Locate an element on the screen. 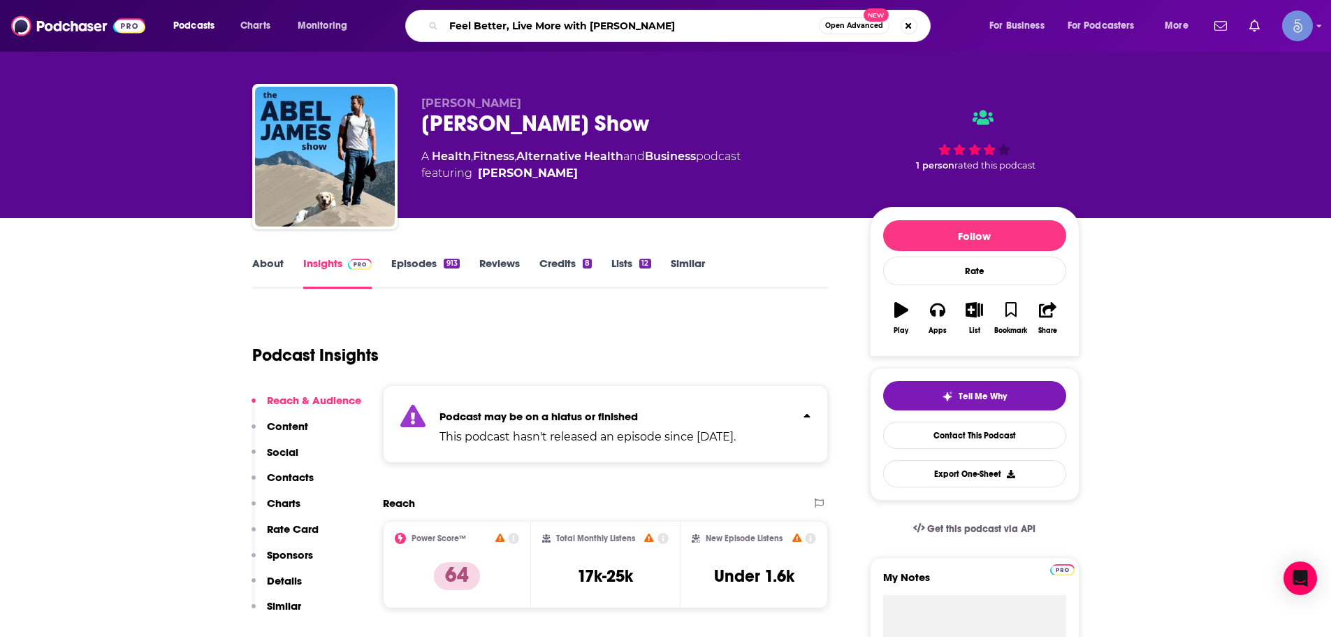  span: Podcasts is located at coordinates (194, 26).